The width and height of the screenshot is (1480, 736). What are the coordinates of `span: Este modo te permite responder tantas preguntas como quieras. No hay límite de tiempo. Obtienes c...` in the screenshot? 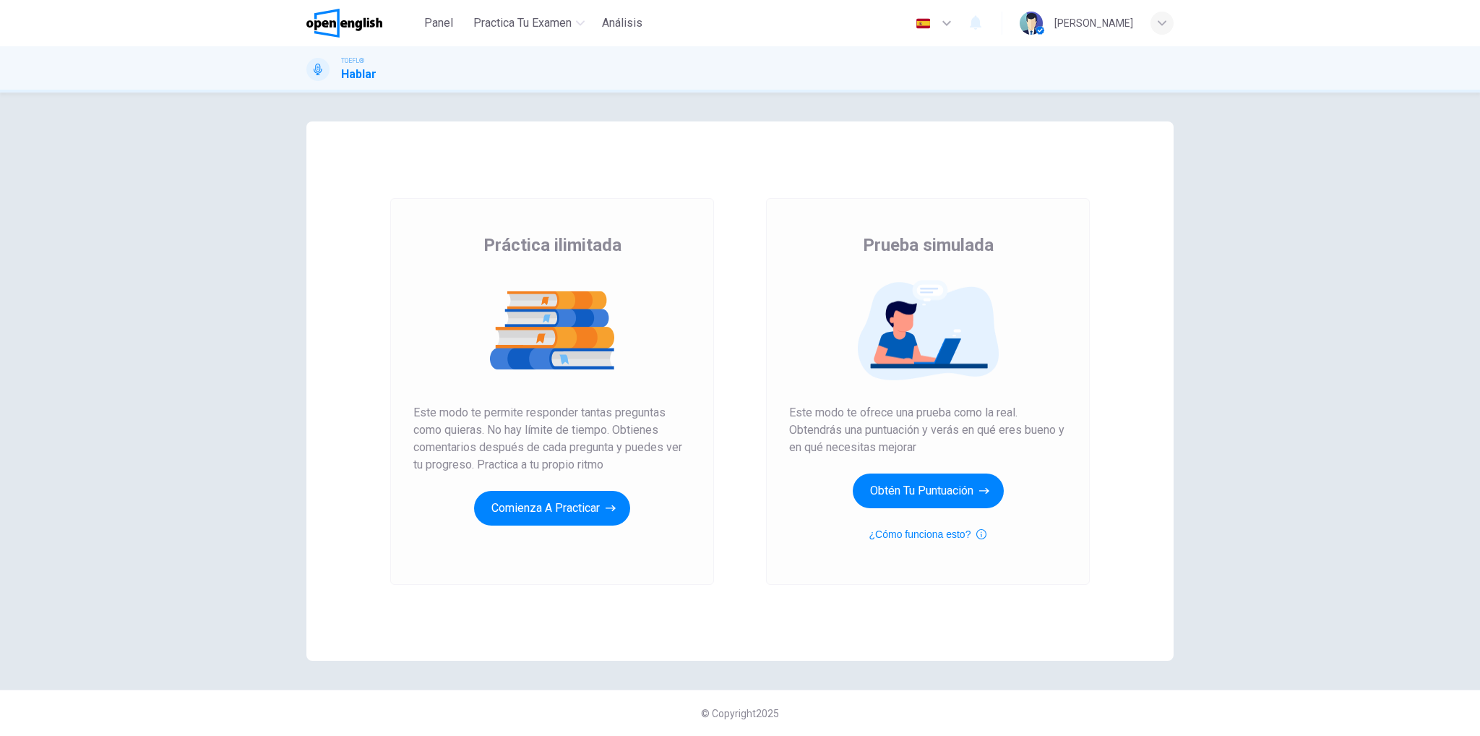 It's located at (552, 439).